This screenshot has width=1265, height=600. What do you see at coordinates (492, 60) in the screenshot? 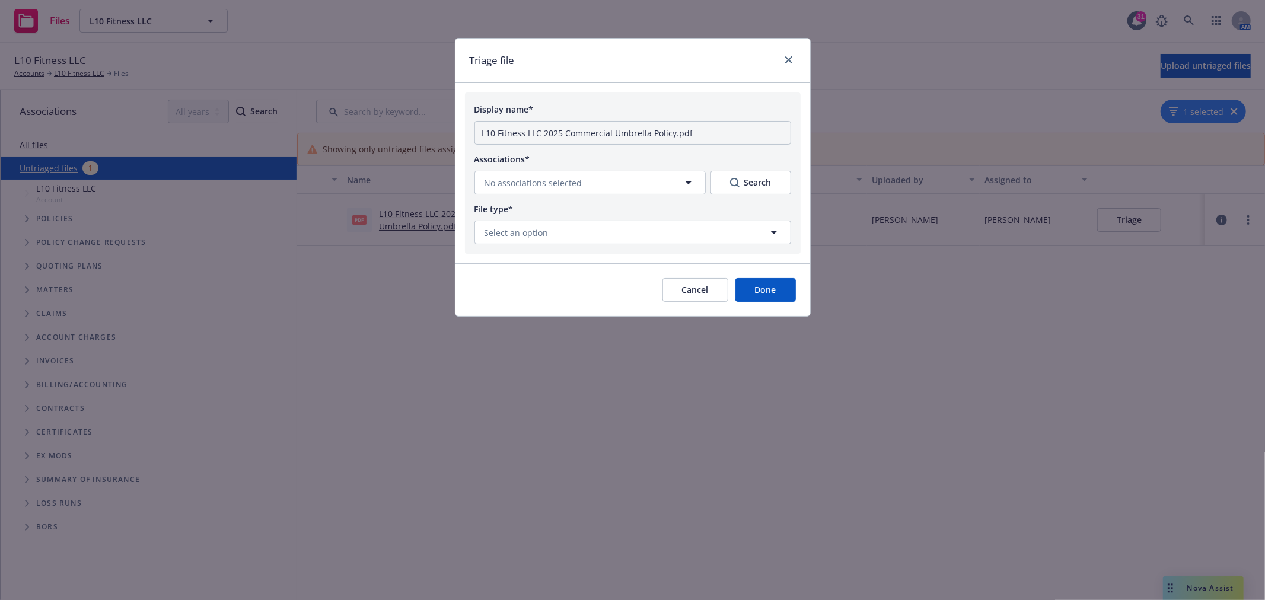
I see `h1: Triage file` at bounding box center [492, 60].